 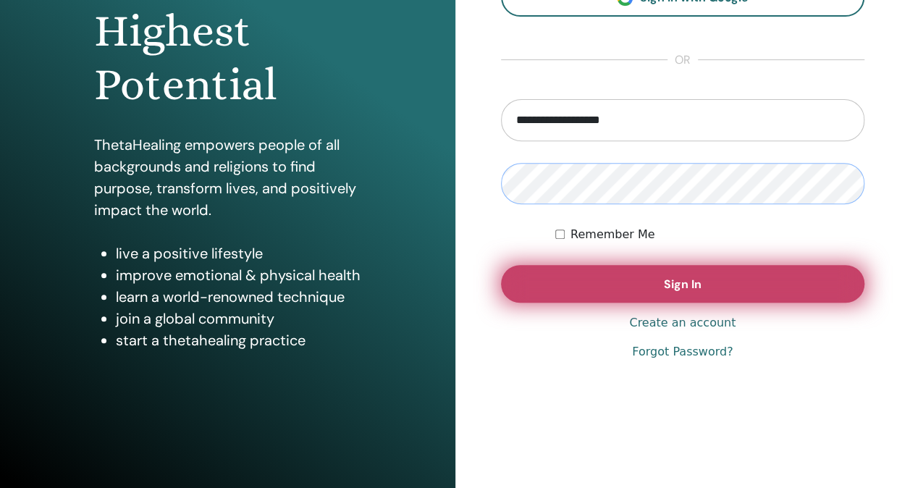 What do you see at coordinates (238, 318) in the screenshot?
I see `li: join a global community` at bounding box center [238, 318].